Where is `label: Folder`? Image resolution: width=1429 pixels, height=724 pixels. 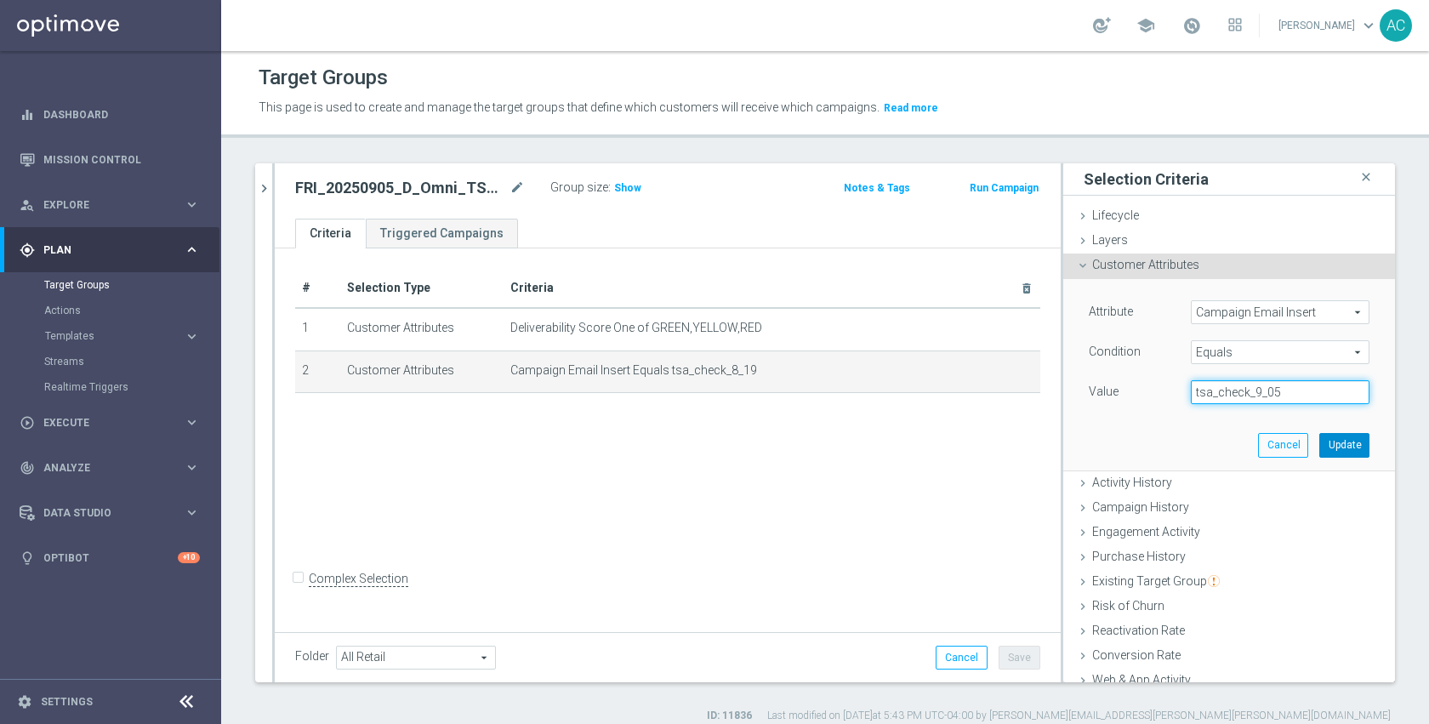 label: Folder is located at coordinates (312, 656).